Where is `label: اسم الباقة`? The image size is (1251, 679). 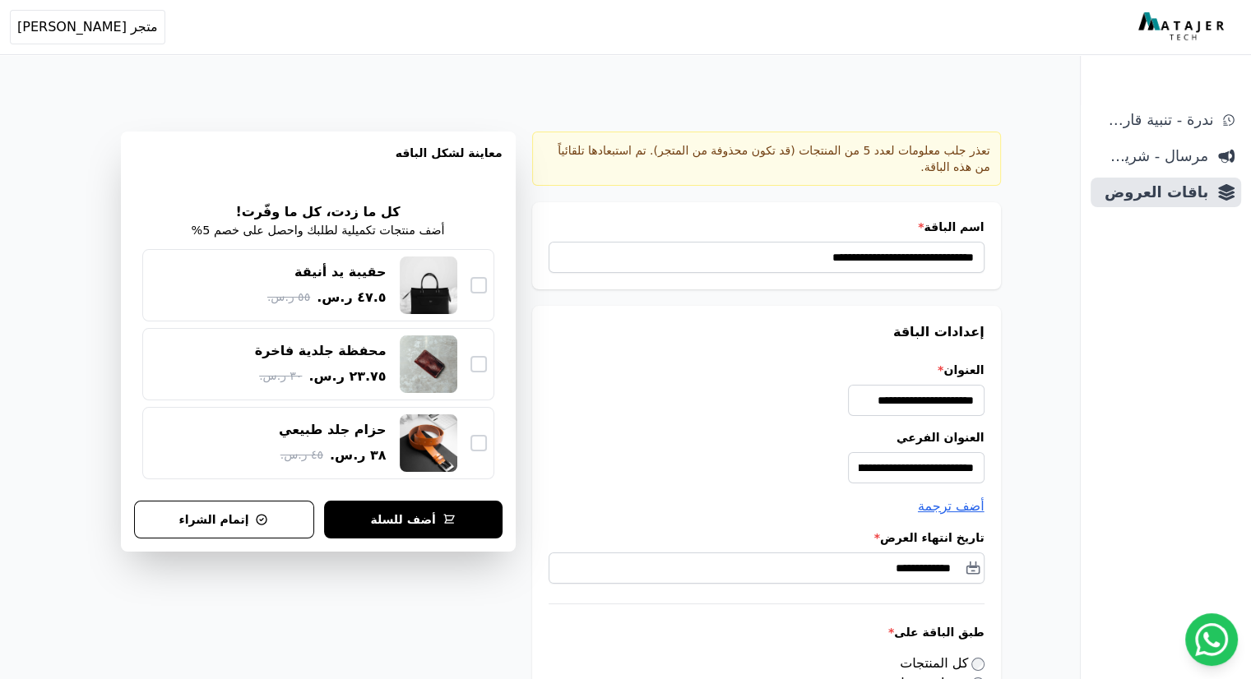
label: اسم الباقة is located at coordinates (767, 227).